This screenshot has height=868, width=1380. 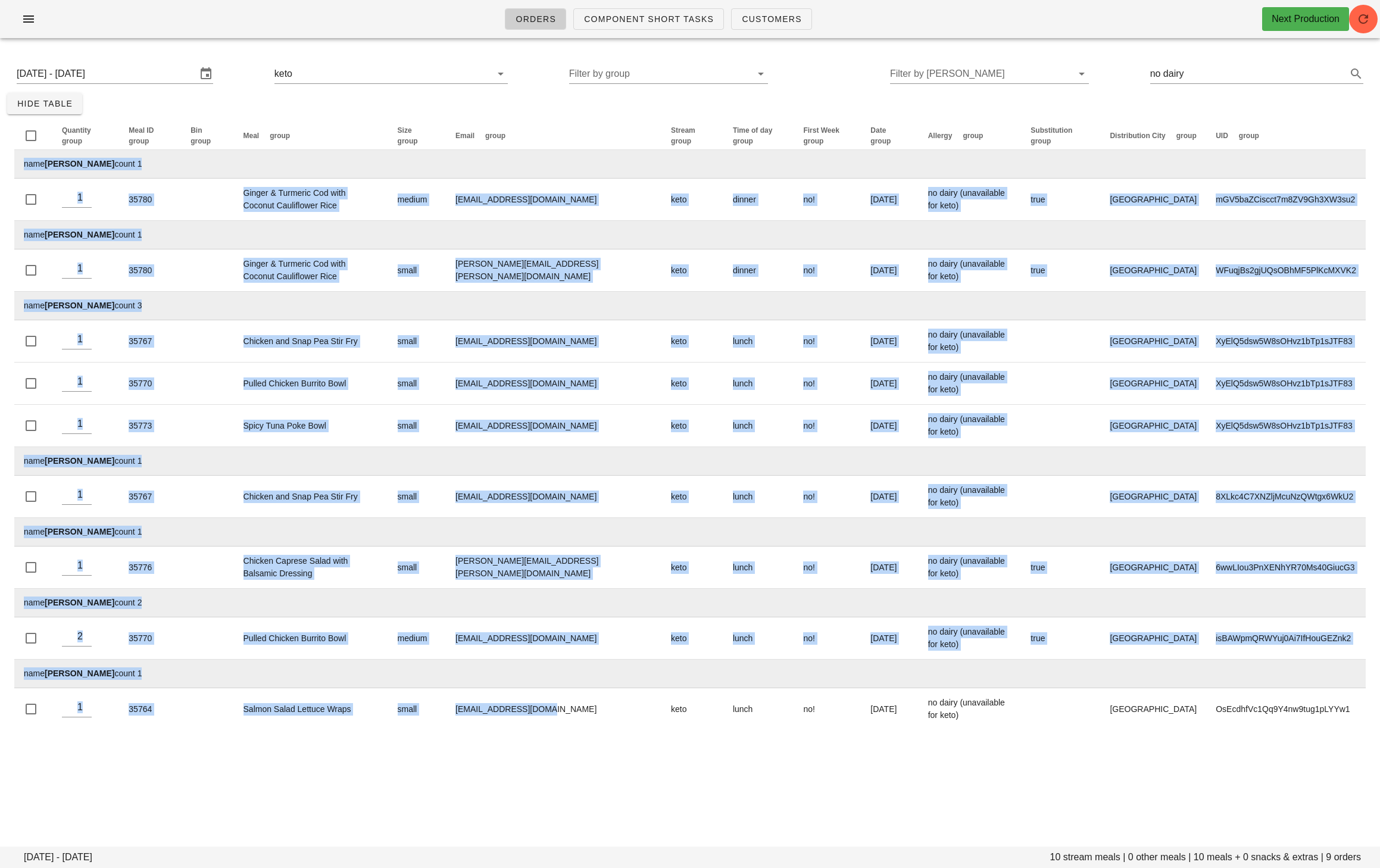 I want to click on th: Size: Not sorted. Activate to sort ascending., so click(x=417, y=136).